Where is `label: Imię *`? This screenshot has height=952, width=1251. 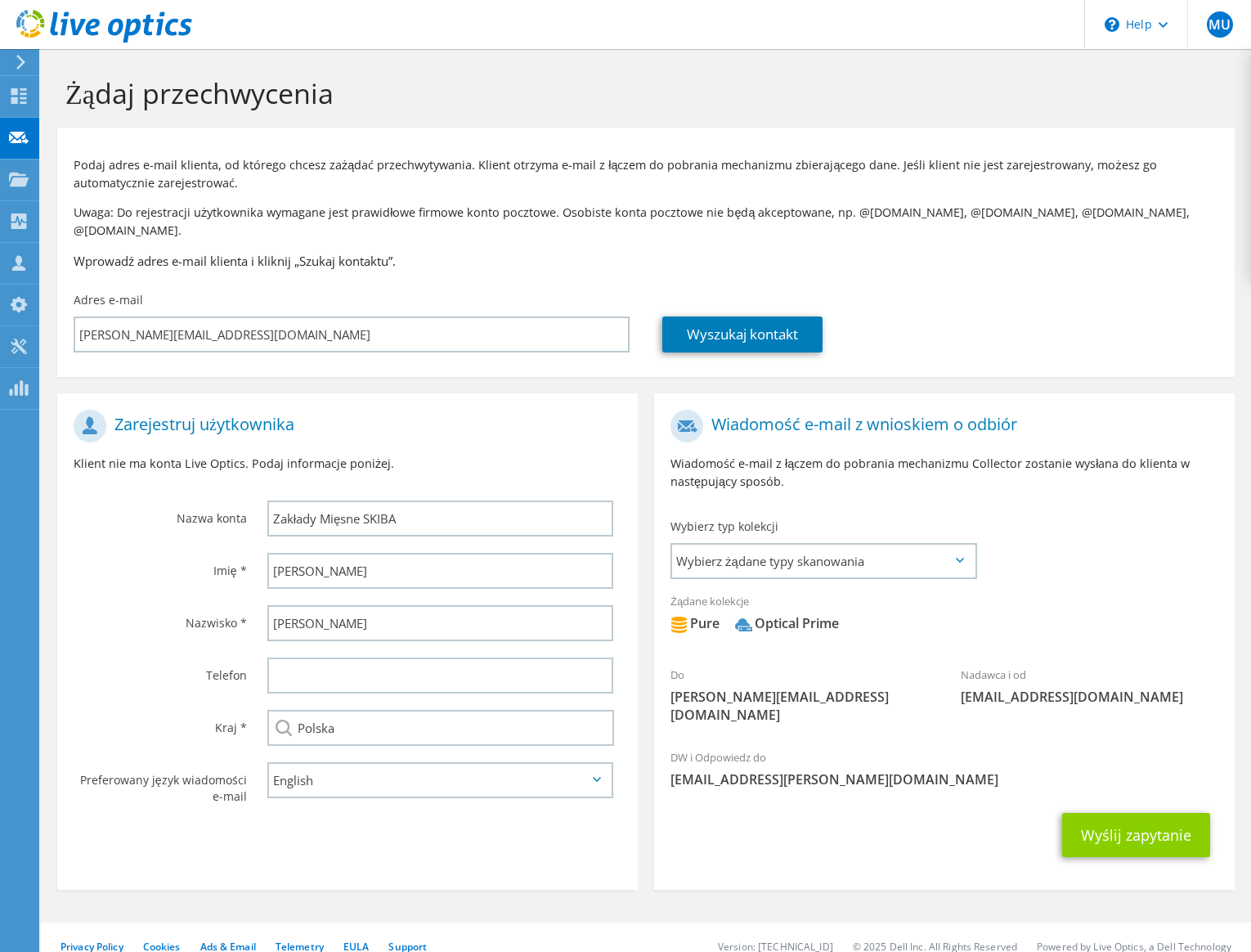 label: Imię * is located at coordinates (160, 566).